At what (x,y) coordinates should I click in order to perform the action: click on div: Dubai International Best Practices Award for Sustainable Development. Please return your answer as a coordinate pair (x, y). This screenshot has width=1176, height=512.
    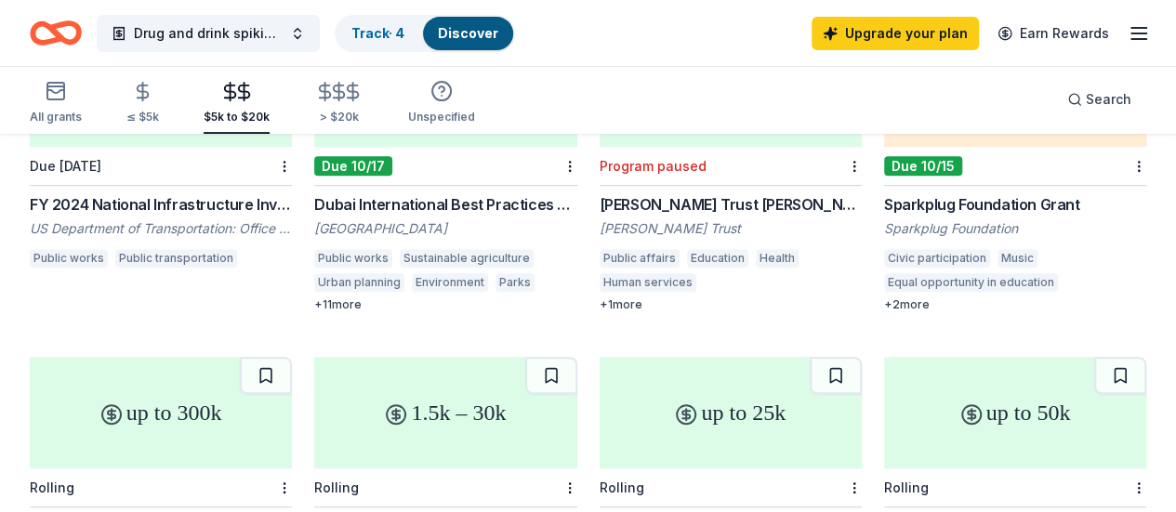
    Looking at the image, I should click on (445, 205).